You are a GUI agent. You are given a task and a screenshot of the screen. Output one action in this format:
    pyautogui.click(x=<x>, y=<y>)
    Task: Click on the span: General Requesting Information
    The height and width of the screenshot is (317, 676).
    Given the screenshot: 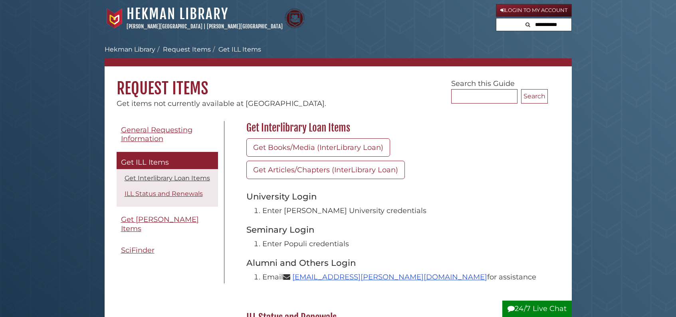 What is the action you would take?
    pyautogui.click(x=157, y=134)
    